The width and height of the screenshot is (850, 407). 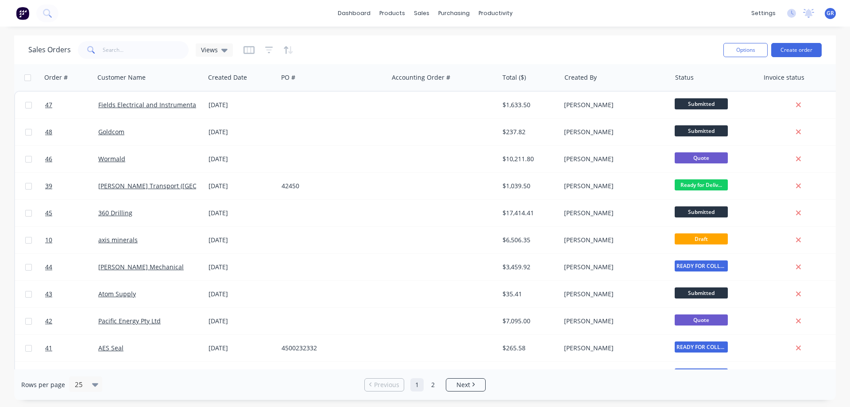 I want to click on span: Views, so click(x=209, y=50).